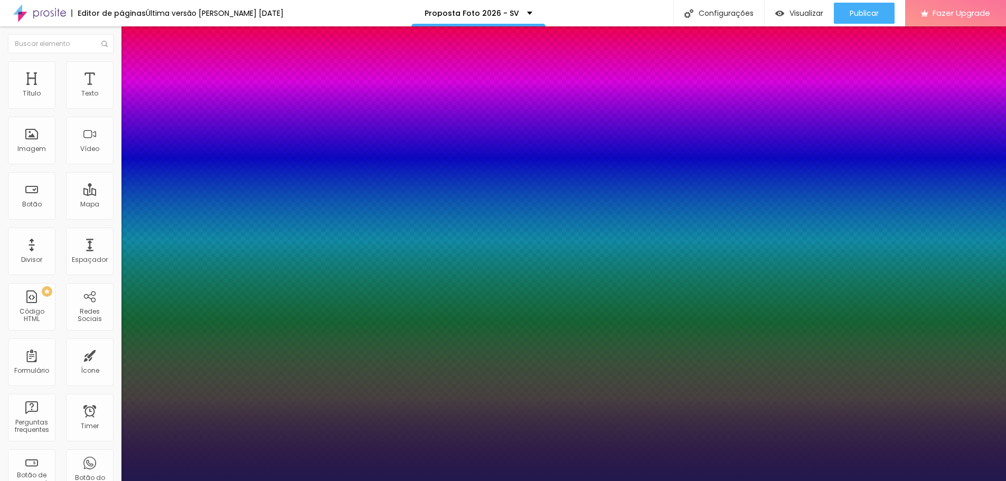 Image resolution: width=1006 pixels, height=481 pixels. I want to click on span: Publicar, so click(864, 13).